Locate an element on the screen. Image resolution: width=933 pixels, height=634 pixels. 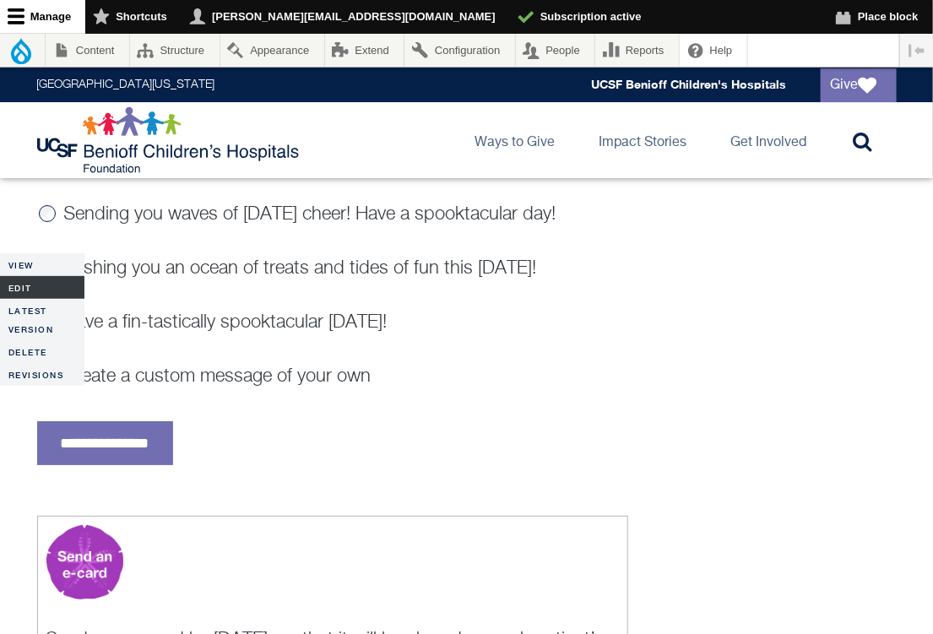
a: Impact Stories is located at coordinates (644, 140).